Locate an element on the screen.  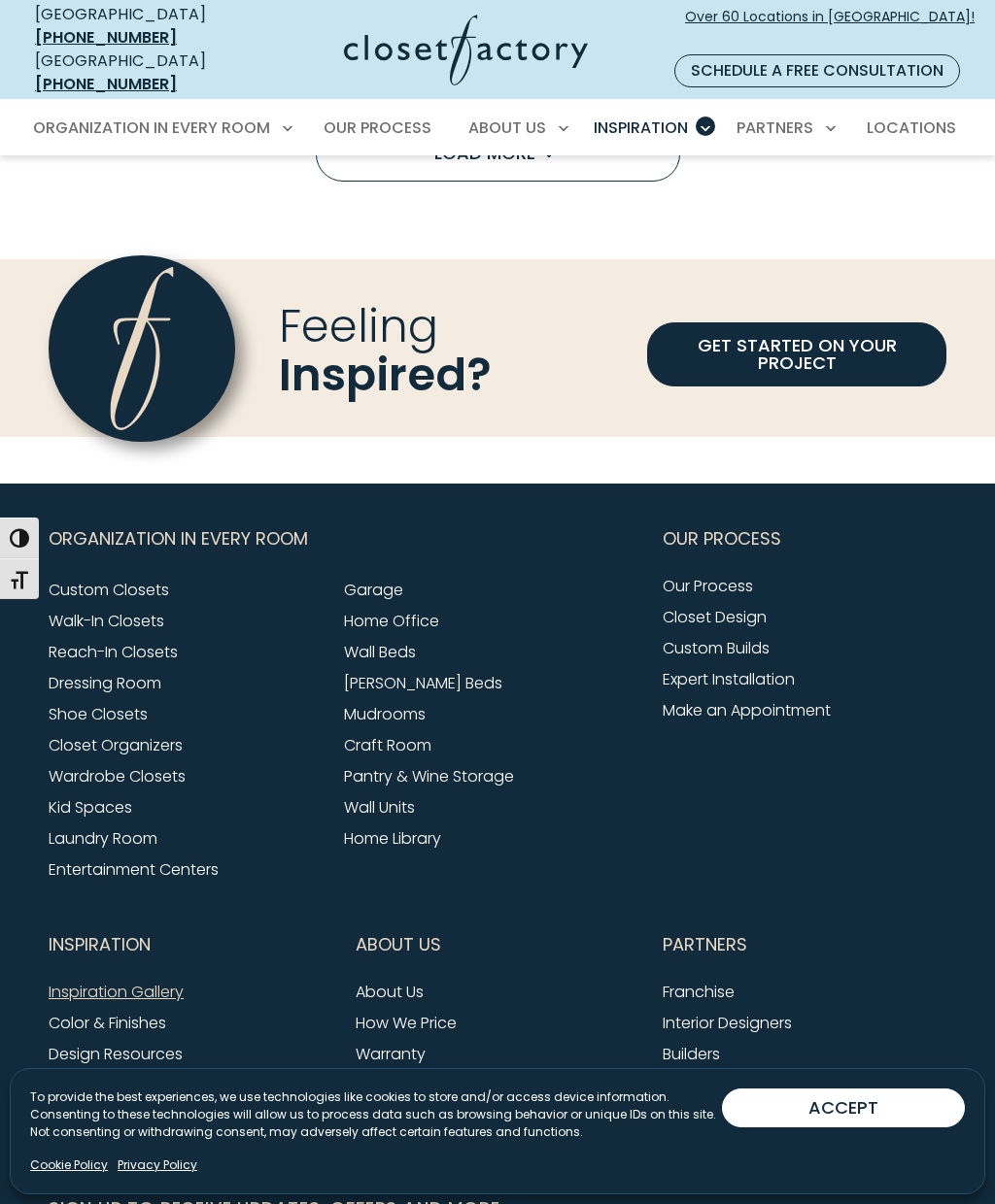
a: Closet Organizers is located at coordinates (116, 745).